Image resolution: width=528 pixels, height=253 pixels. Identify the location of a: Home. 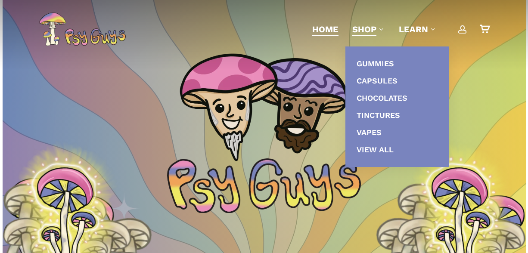
(325, 29).